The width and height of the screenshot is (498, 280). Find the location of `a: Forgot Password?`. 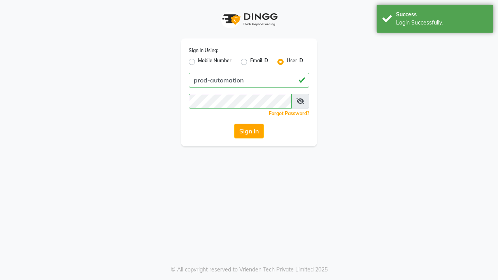

a: Forgot Password? is located at coordinates (289, 113).